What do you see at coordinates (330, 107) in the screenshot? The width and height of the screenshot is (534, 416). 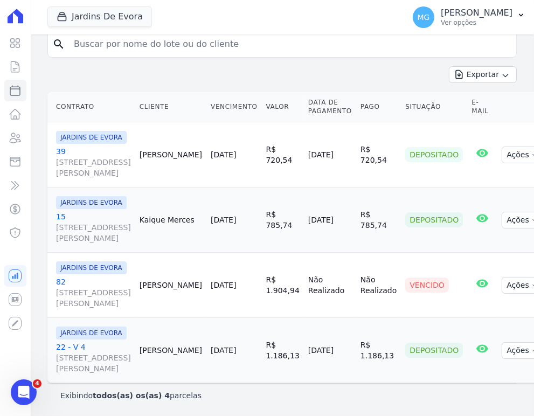 I see `th: Data de Pagamento` at bounding box center [330, 107].